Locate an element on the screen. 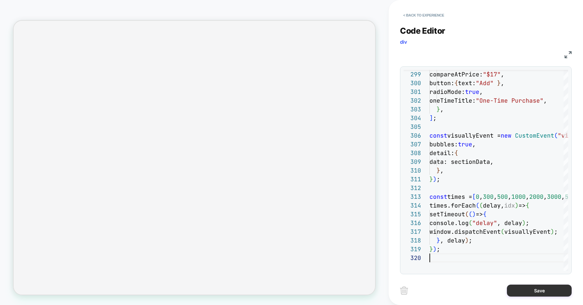  span: Code Editor is located at coordinates (422, 31).